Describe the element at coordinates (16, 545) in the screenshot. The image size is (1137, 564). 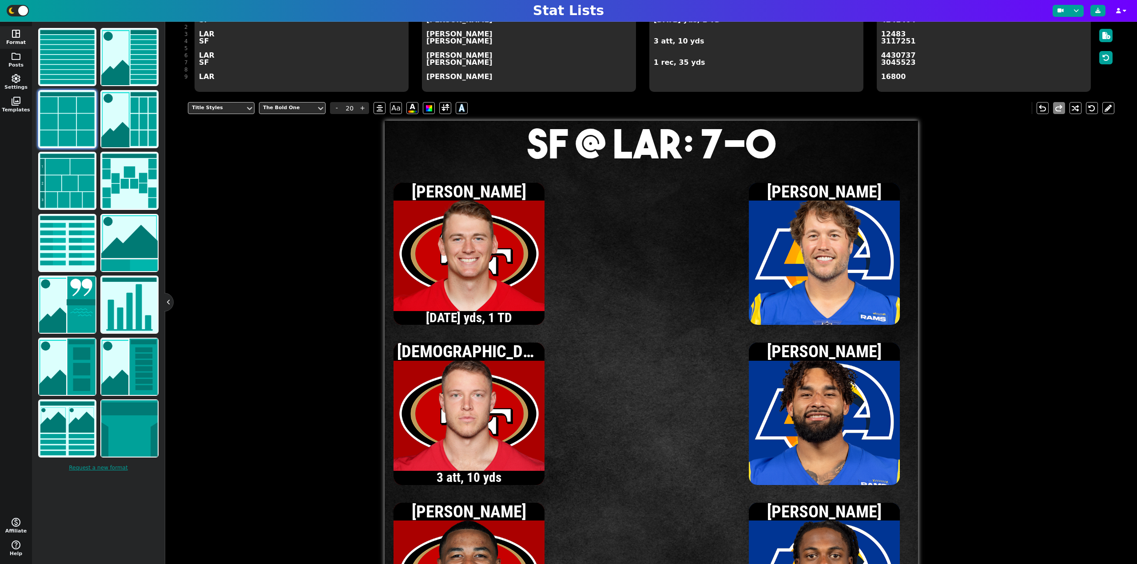
I see `span: help` at that location.